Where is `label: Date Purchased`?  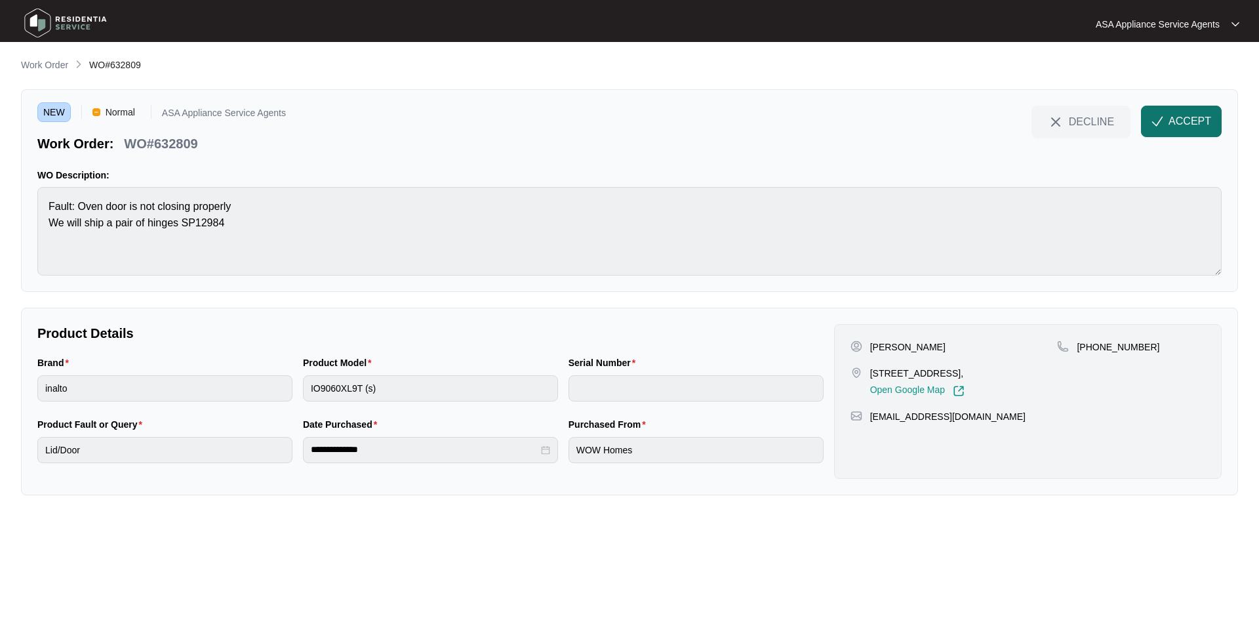 label: Date Purchased is located at coordinates (342, 424).